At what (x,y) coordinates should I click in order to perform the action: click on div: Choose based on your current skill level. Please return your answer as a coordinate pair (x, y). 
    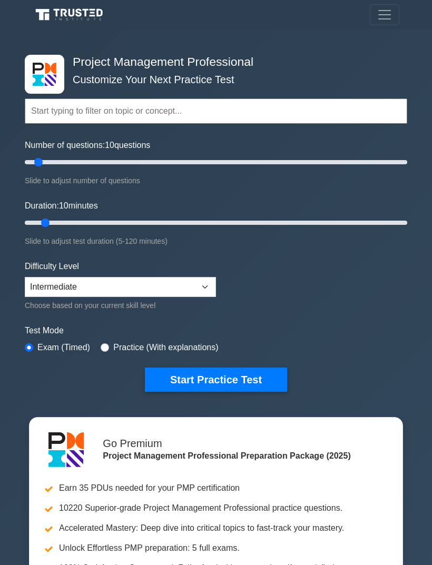
    Looking at the image, I should click on (120, 305).